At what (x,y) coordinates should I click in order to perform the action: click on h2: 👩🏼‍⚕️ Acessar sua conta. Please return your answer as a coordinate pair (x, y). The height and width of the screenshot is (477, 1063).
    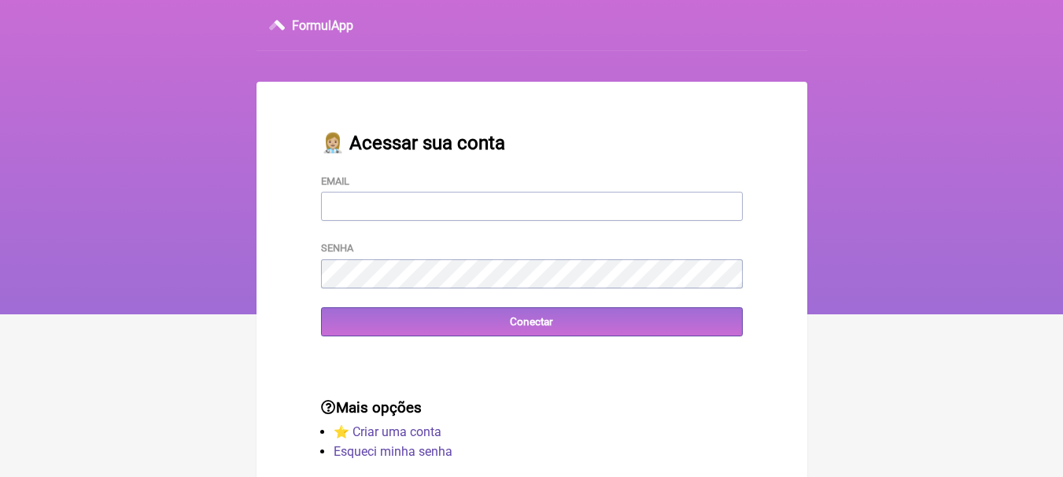
    Looking at the image, I should click on (532, 143).